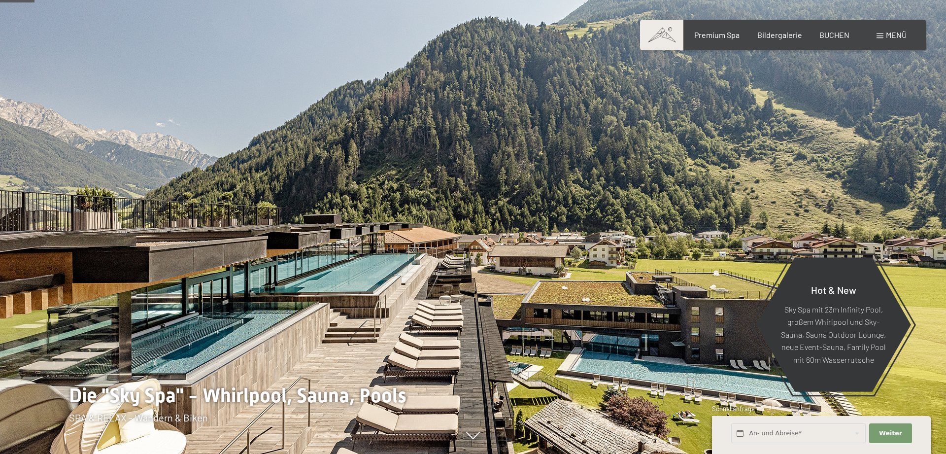  I want to click on span: BUCHEN, so click(835, 35).